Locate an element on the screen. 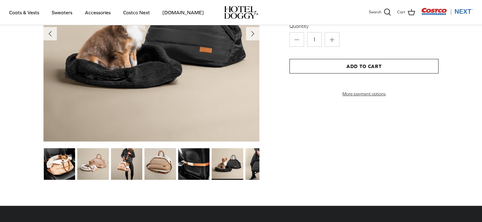  a: Search is located at coordinates (380, 12).